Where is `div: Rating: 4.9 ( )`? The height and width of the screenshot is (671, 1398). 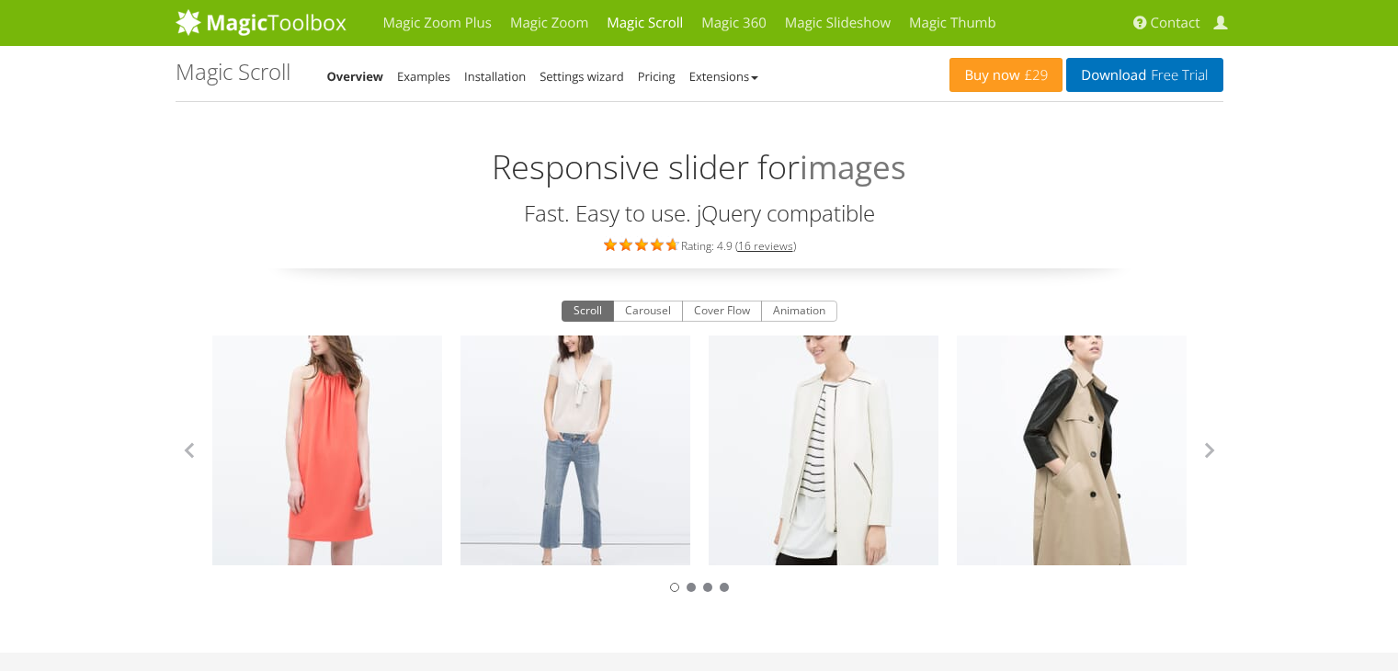
div: Rating: 4.9 ( ) is located at coordinates (700, 245).